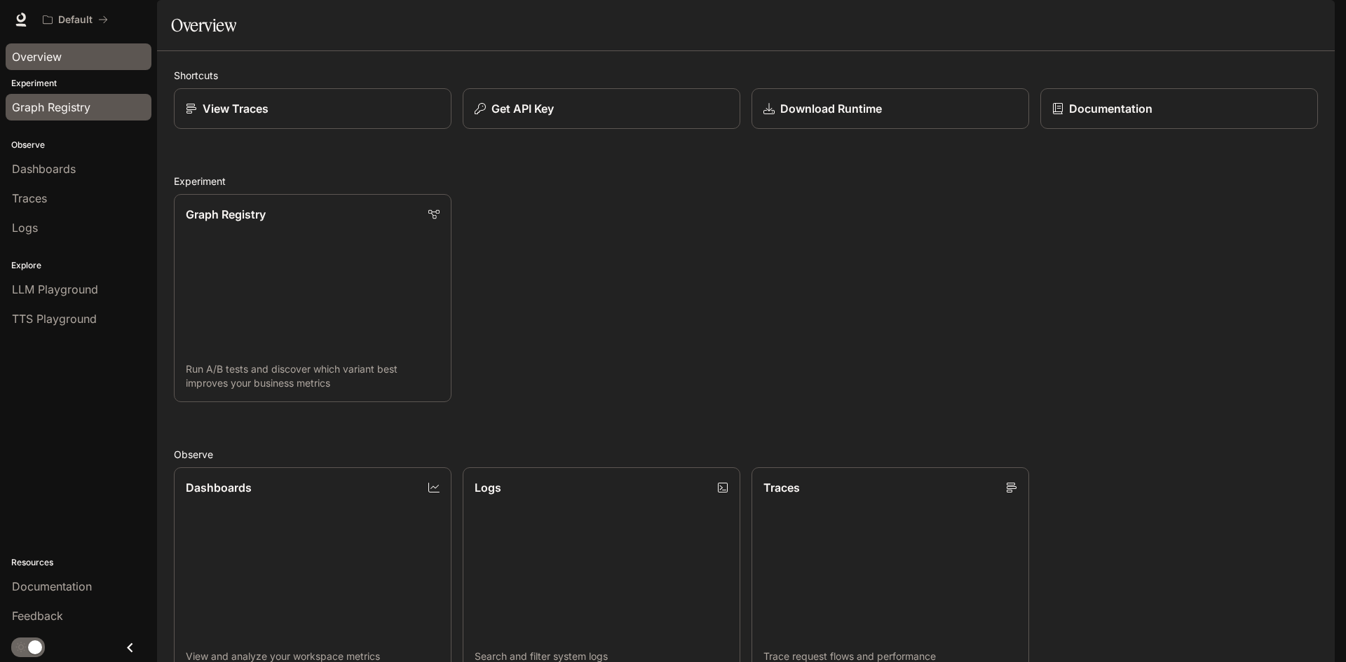 This screenshot has width=1346, height=662. I want to click on h2: Experiment, so click(746, 181).